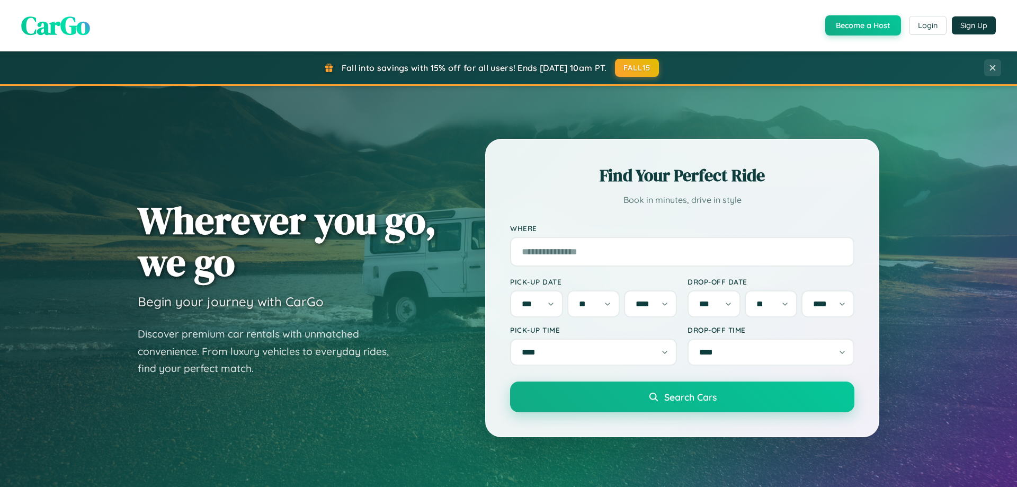 The image size is (1017, 487). Describe the element at coordinates (637, 68) in the screenshot. I see `button: FALL15` at that location.